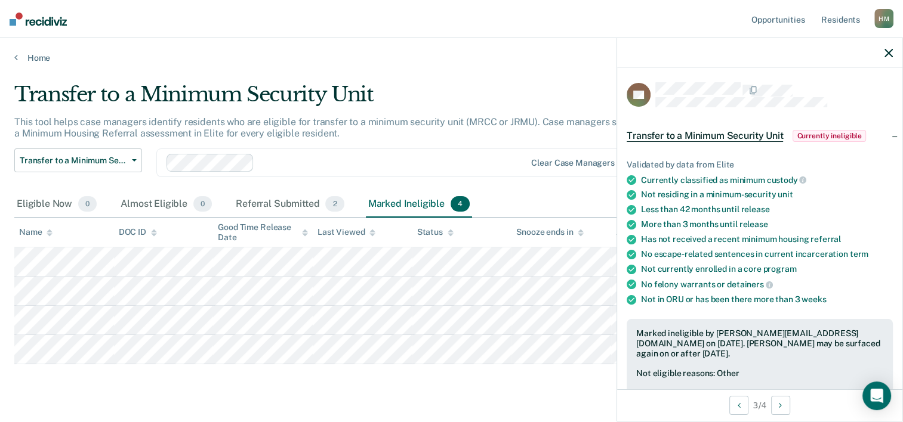 This screenshot has width=903, height=422. Describe the element at coordinates (138, 232) in the screenshot. I see `div: DOC ID` at that location.